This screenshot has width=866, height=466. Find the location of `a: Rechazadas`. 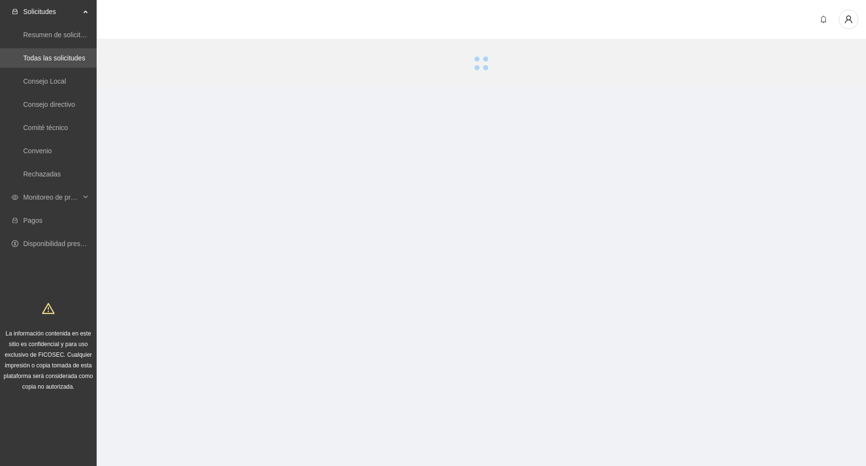

a: Rechazadas is located at coordinates (42, 174).